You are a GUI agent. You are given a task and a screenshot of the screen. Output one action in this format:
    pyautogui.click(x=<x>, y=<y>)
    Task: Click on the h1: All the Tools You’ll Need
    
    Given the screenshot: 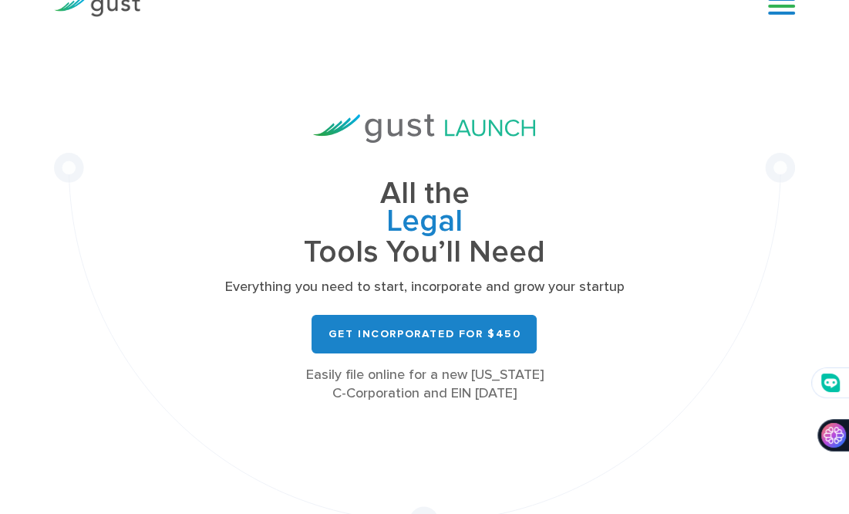 What is the action you would take?
    pyautogui.click(x=424, y=223)
    